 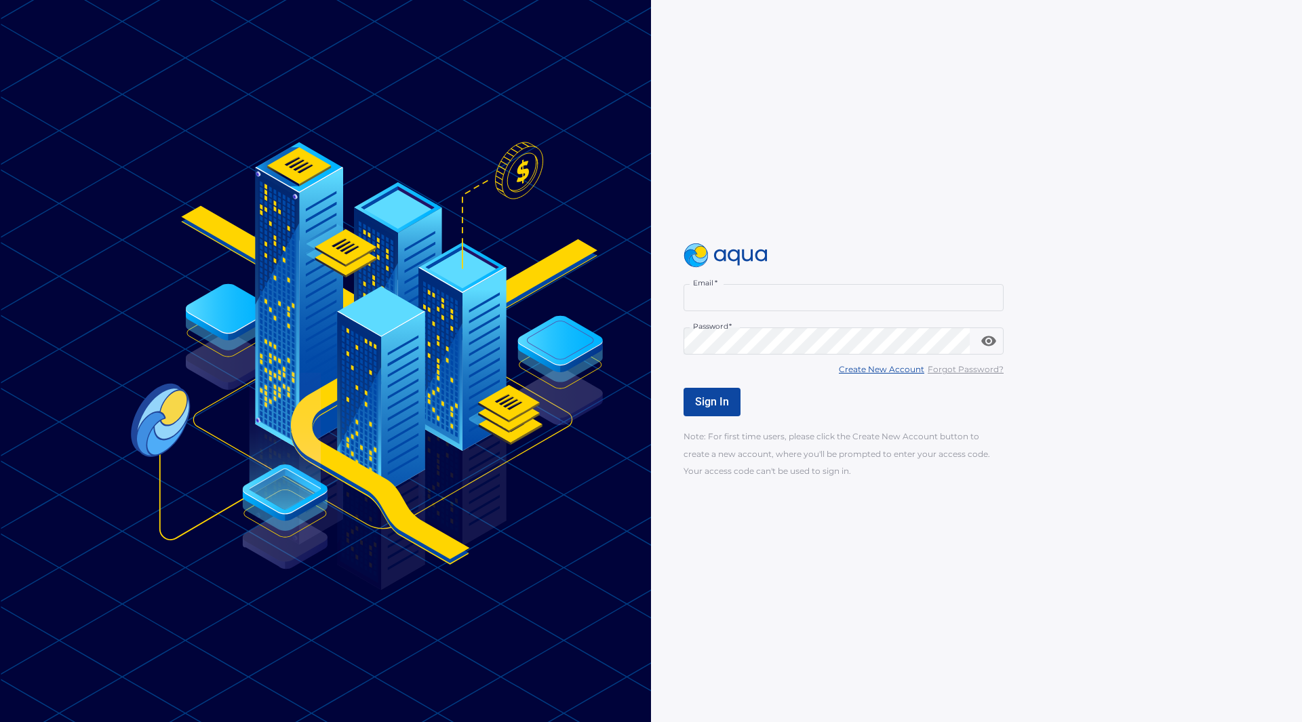 What do you see at coordinates (712, 401) in the screenshot?
I see `span: Sign In` at bounding box center [712, 401].